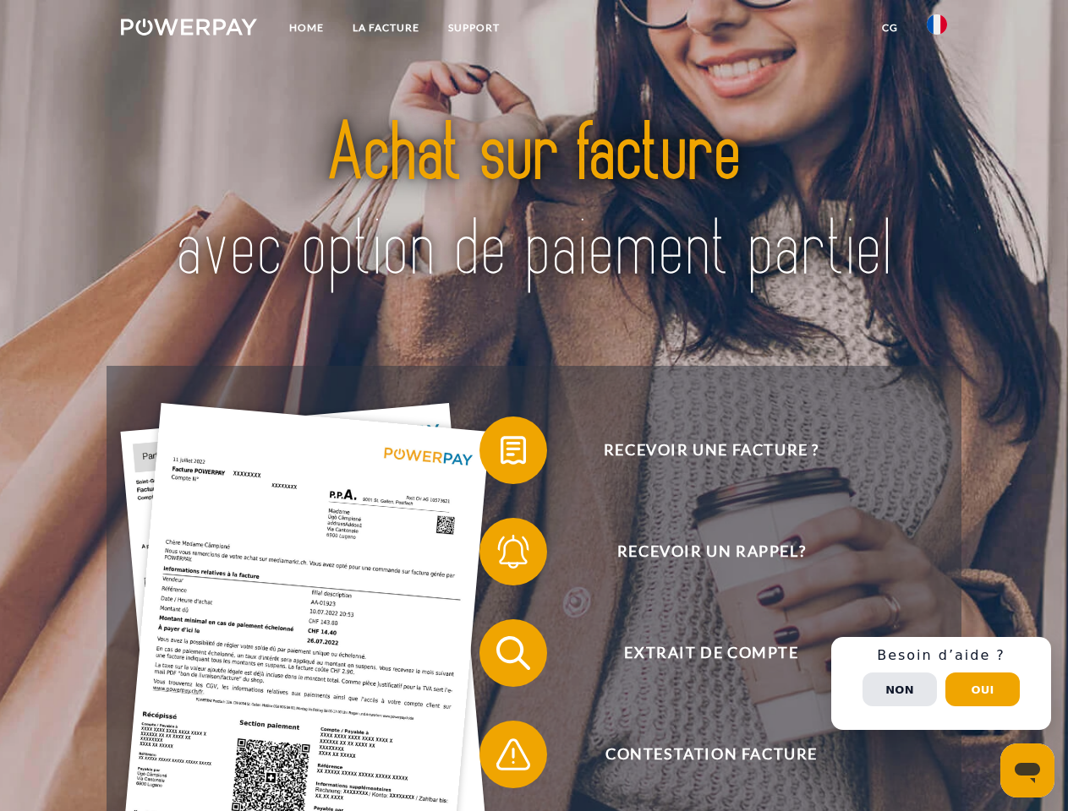 The image size is (1068, 811). Describe the element at coordinates (533, 202) in the screenshot. I see `img: title-powerpay_fr.svg` at that location.